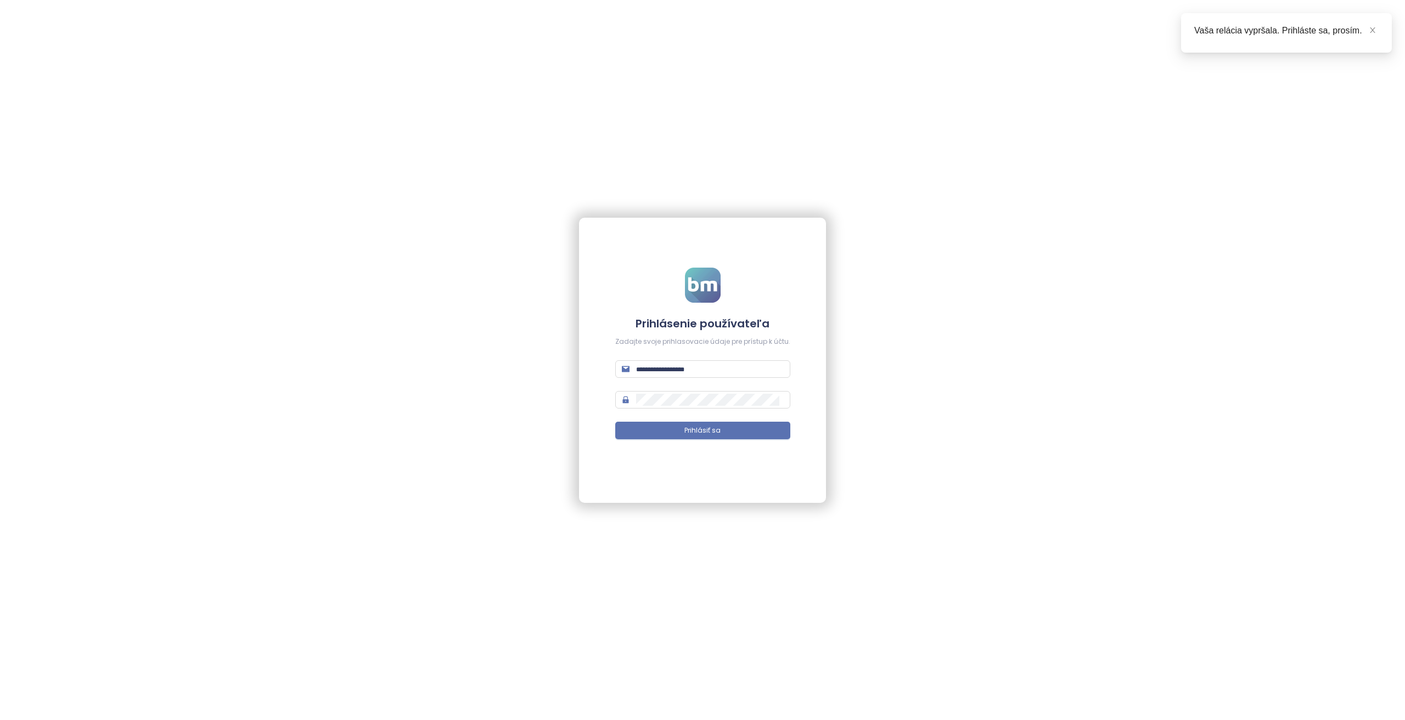 This screenshot has width=1405, height=720. What do you see at coordinates (1372, 30) in the screenshot?
I see `span: close` at bounding box center [1372, 30].